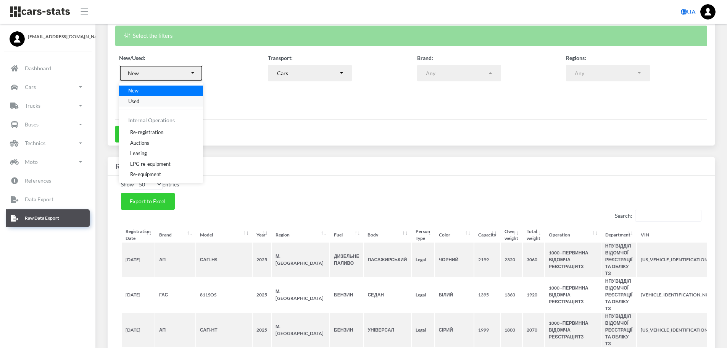 This screenshot has height=348, width=727. I want to click on p: Trucks, so click(32, 105).